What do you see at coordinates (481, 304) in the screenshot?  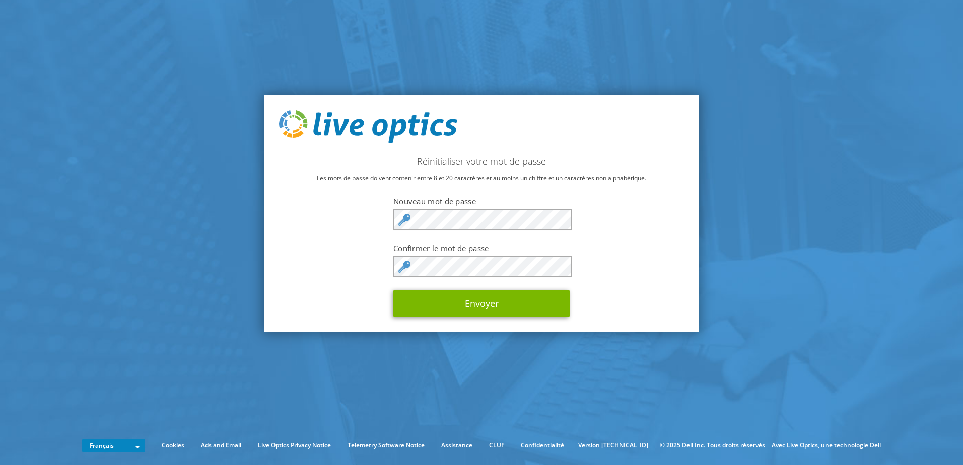 I see `button: Envoyer` at bounding box center [481, 304].